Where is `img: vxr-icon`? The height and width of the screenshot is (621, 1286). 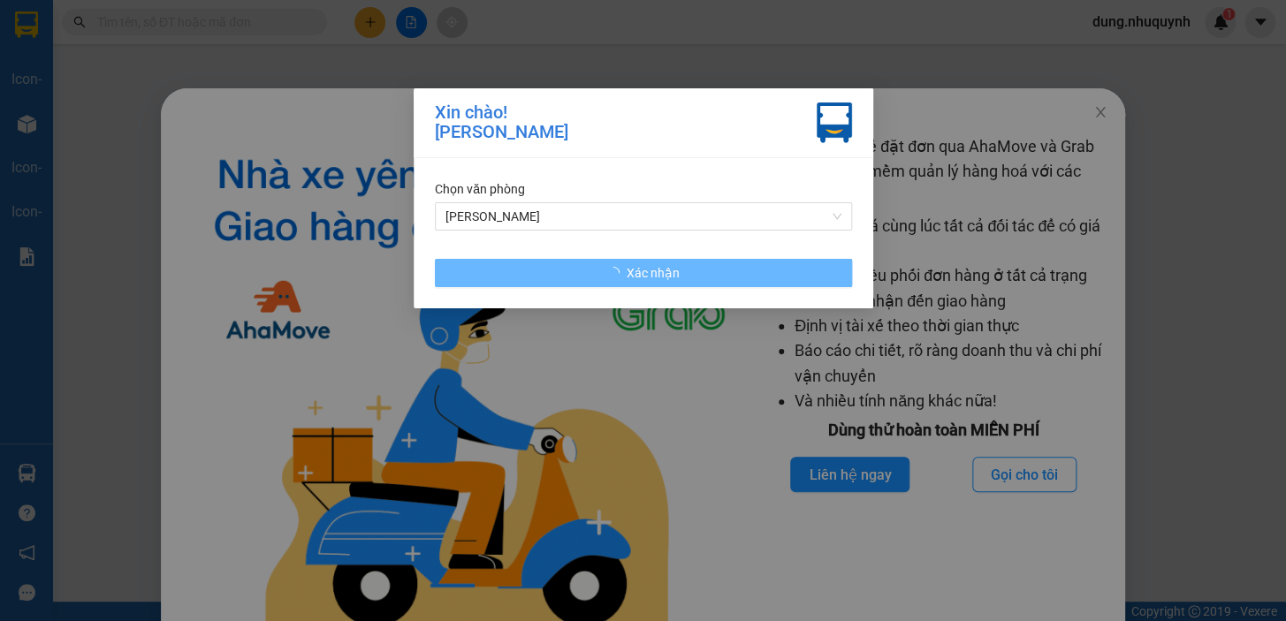
img: vxr-icon is located at coordinates (834, 123).